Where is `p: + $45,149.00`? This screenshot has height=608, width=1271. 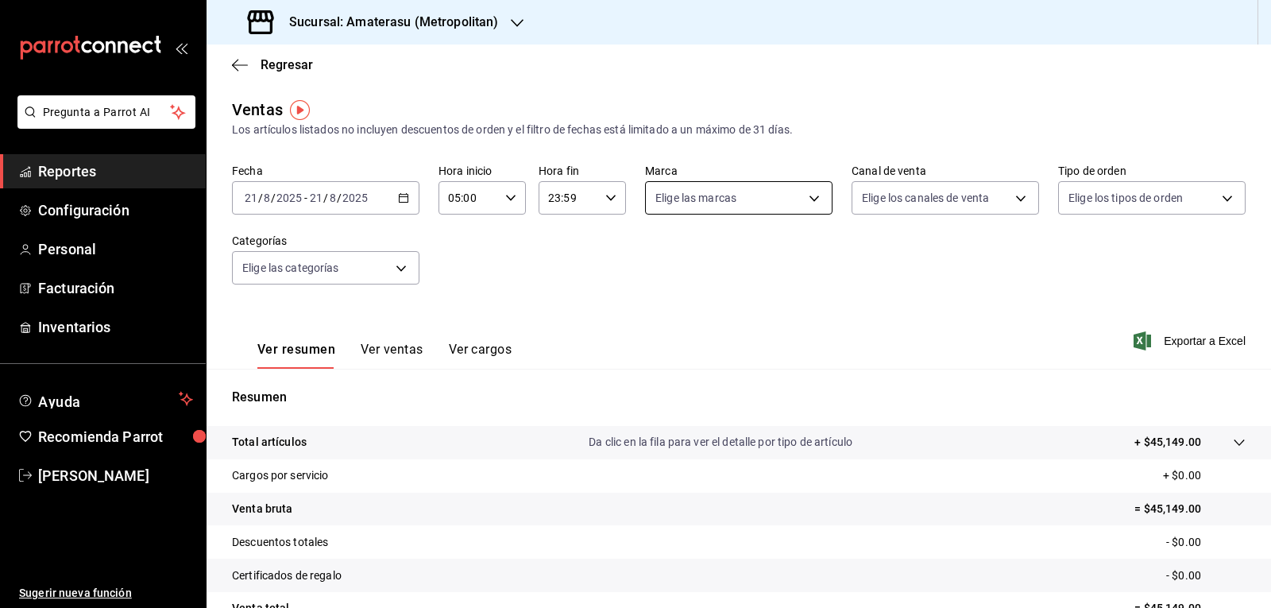
p: + $45,149.00 is located at coordinates (1168, 442).